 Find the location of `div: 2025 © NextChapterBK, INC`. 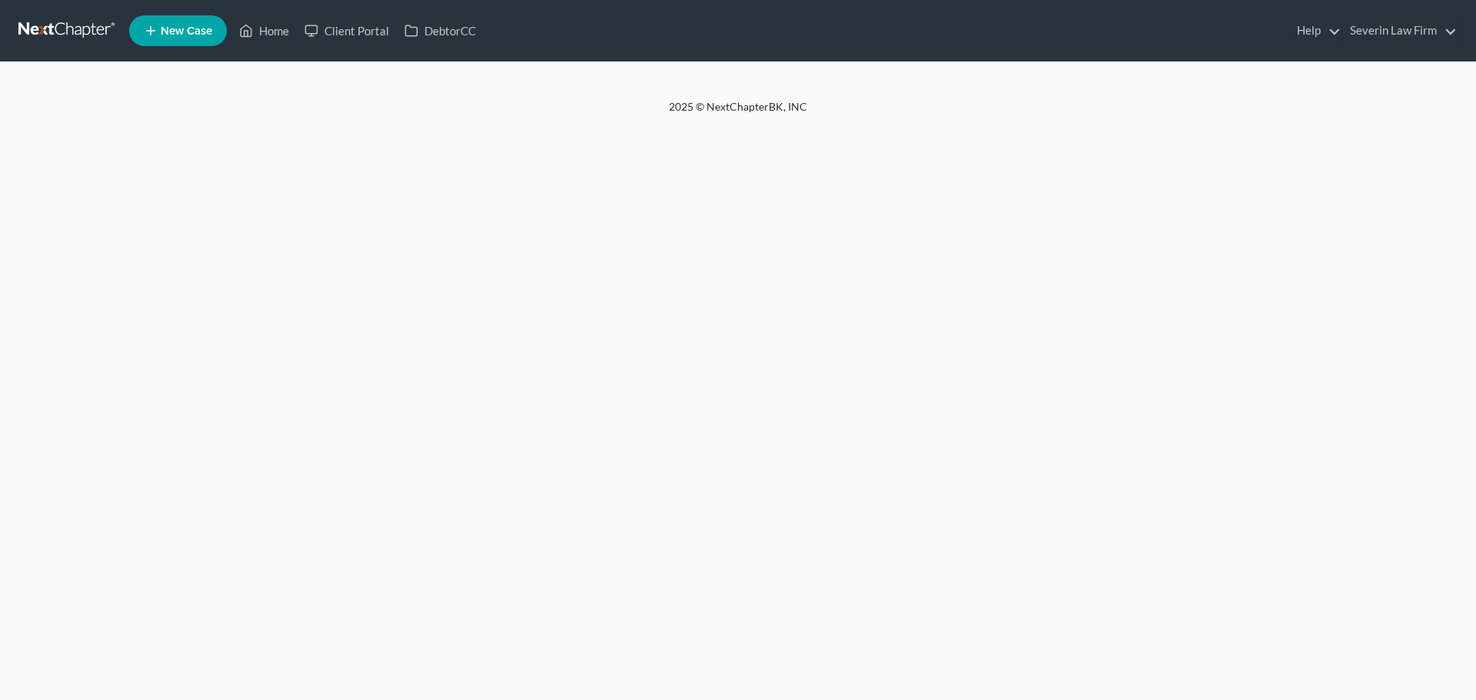

div: 2025 © NextChapterBK, INC is located at coordinates (738, 113).